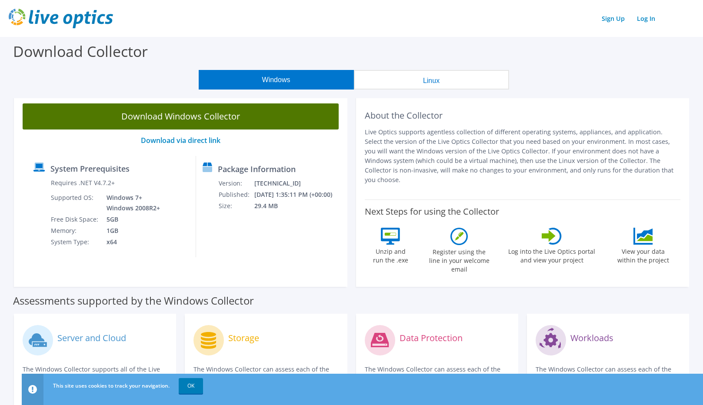  What do you see at coordinates (180, 140) in the screenshot?
I see `a: Download via direct link` at bounding box center [180, 140].